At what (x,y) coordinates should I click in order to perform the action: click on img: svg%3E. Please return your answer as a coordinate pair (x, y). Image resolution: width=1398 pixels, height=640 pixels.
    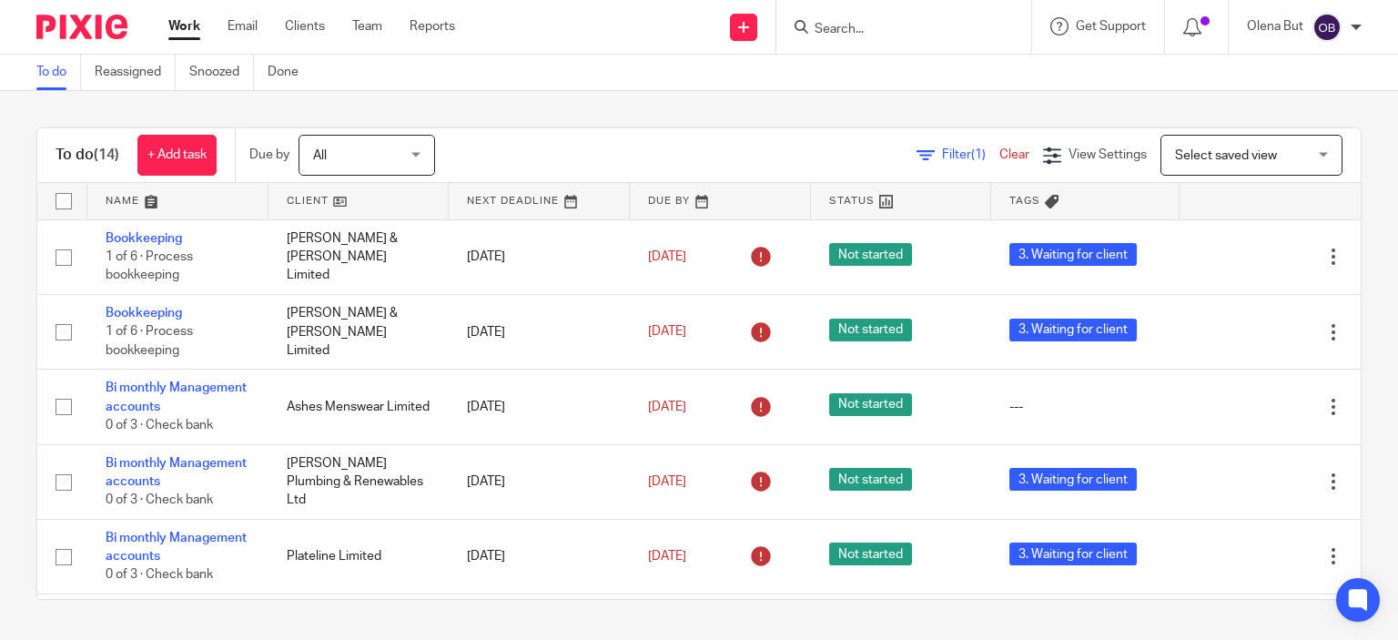
    Looking at the image, I should click on (1327, 27).